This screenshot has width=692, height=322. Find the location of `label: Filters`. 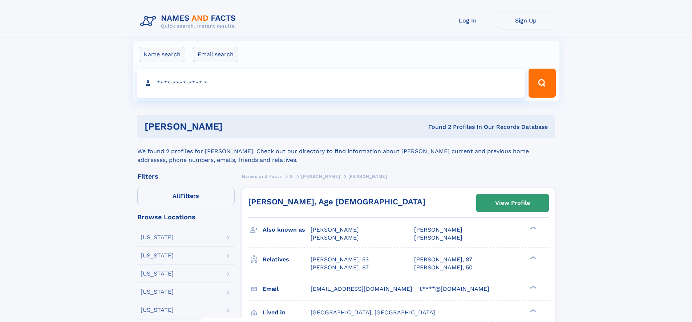

label: Filters is located at coordinates (186, 197).